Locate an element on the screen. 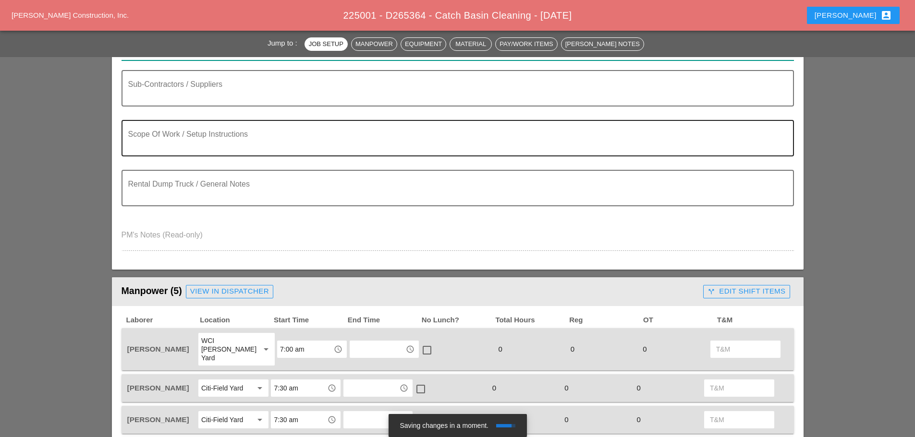 This screenshot has height=437, width=915. i: account_box is located at coordinates (886, 15).